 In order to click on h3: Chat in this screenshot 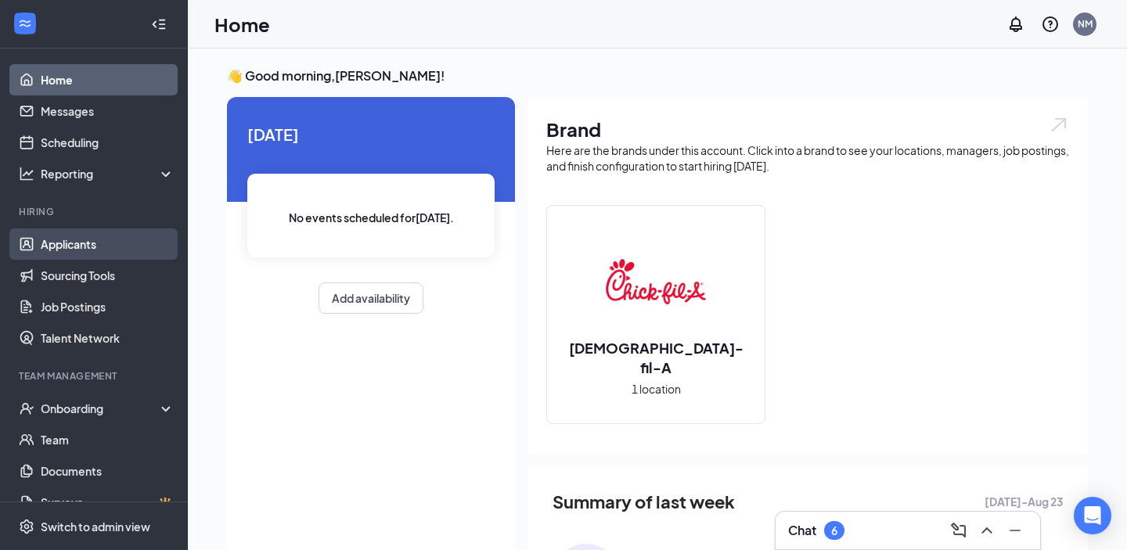, I will do `click(802, 531)`.